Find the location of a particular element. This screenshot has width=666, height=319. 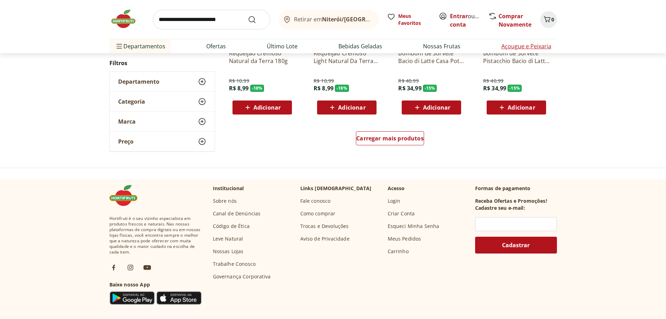

p: Requeijão Cremoso Natural da Terra 180g is located at coordinates (262, 57).